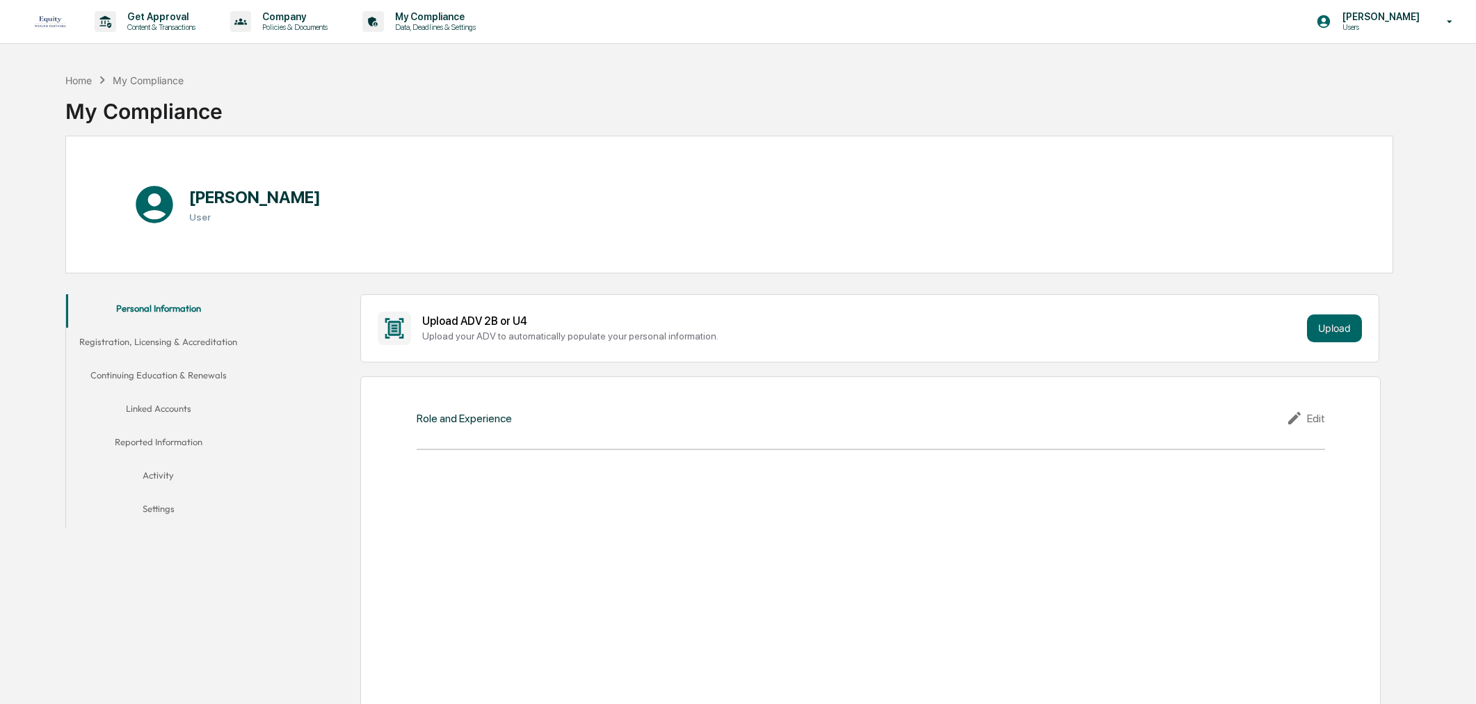 The width and height of the screenshot is (1476, 704). What do you see at coordinates (159, 511) in the screenshot?
I see `button: Settings` at bounding box center [159, 511].